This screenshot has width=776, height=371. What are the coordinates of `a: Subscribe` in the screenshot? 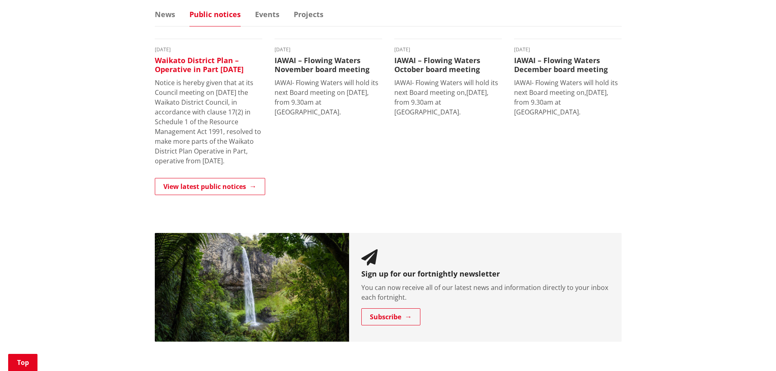 It's located at (391, 317).